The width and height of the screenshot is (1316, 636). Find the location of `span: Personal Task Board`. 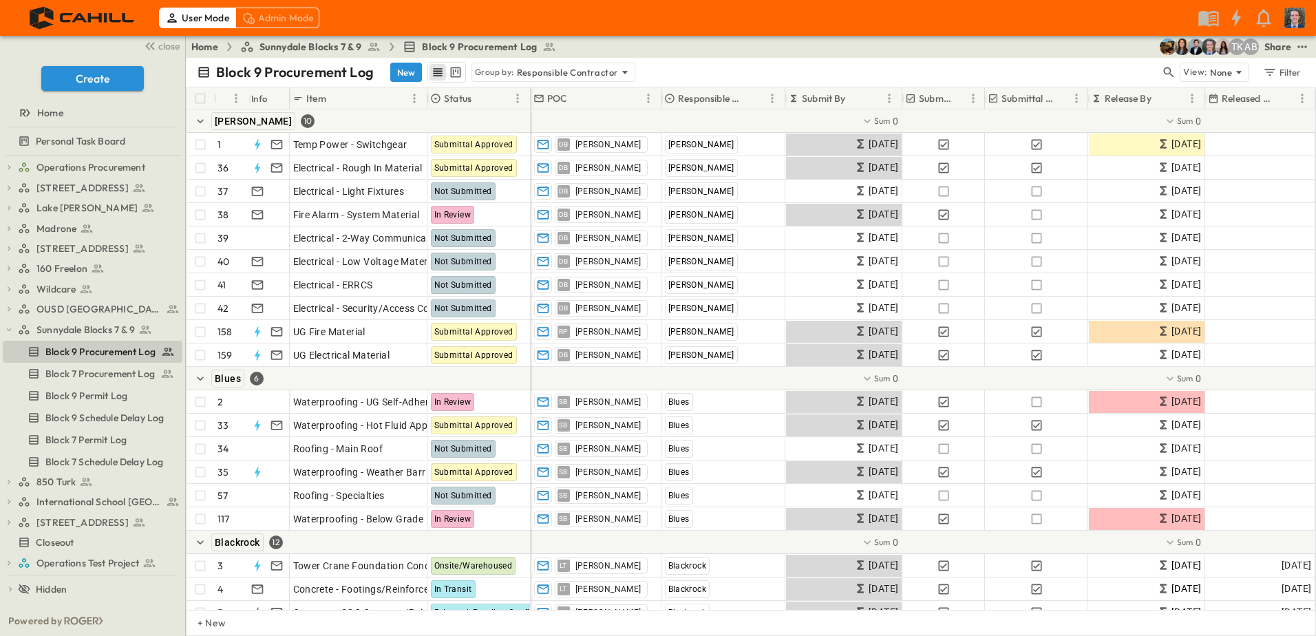

span: Personal Task Board is located at coordinates (81, 141).